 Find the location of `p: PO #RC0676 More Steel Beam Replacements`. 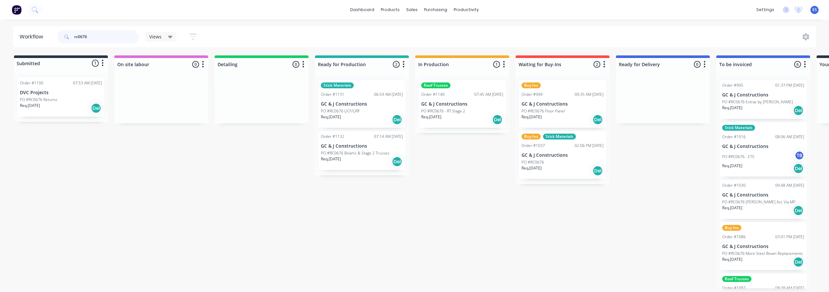

p: PO #RC0676 More Steel Beam Replacements is located at coordinates (763, 253).